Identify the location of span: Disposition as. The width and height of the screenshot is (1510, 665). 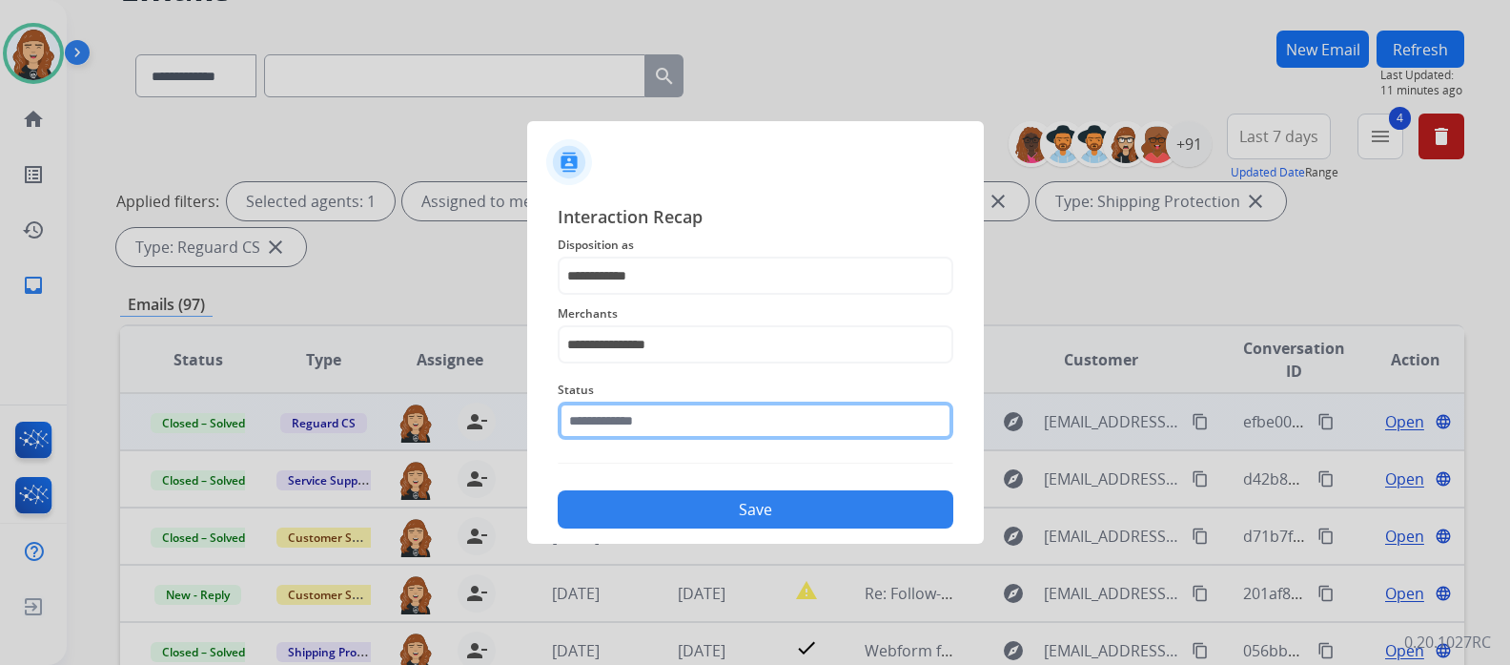
(755, 245).